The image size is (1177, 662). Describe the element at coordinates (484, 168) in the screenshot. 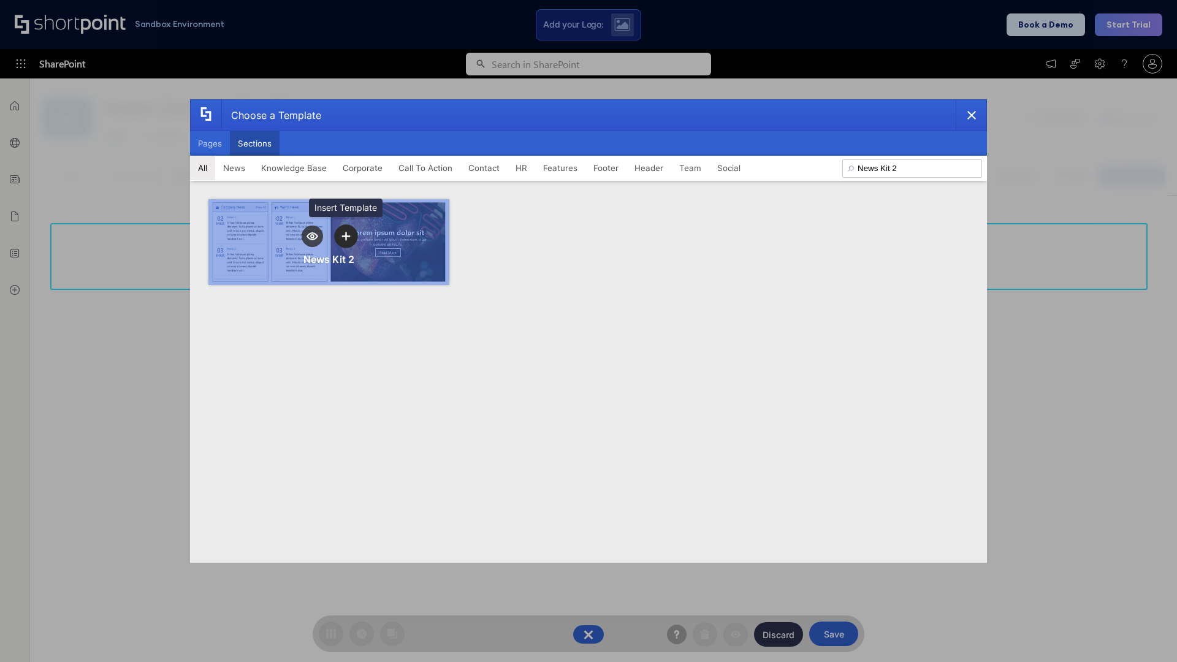

I see `button: Contact` at that location.